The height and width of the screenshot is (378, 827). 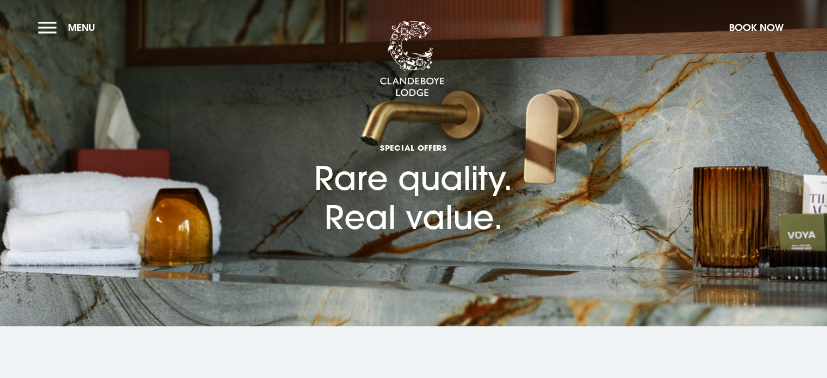 I want to click on img: Clandeboye Lodge, so click(x=412, y=59).